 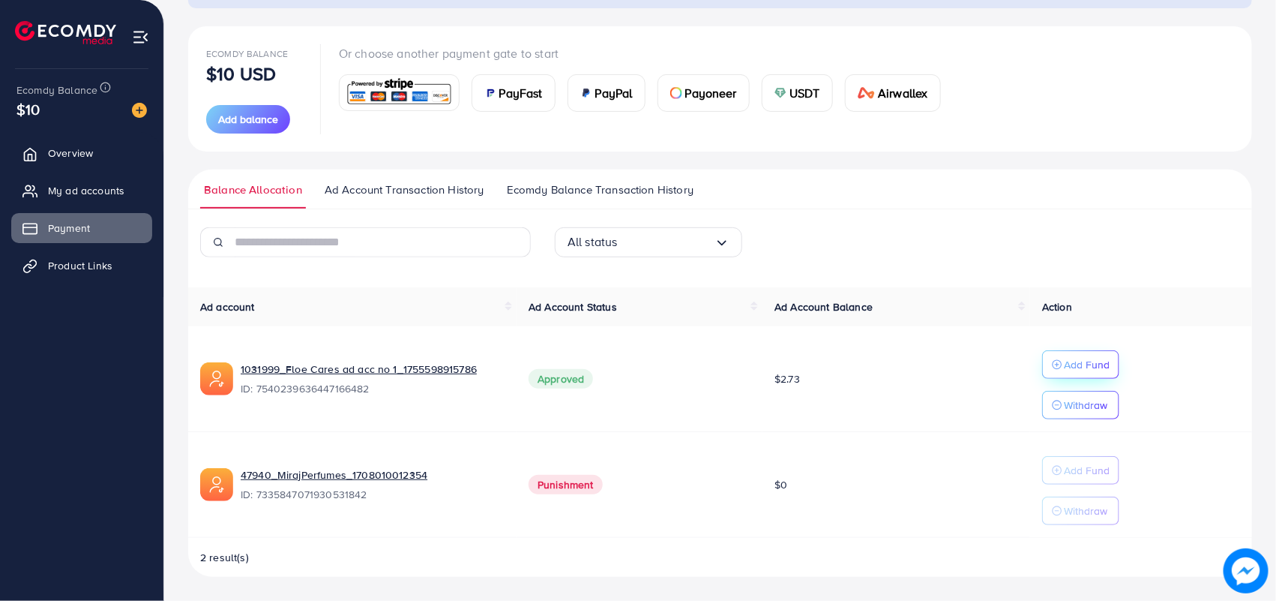 I want to click on span: ID: 7540239636447166482, so click(x=373, y=388).